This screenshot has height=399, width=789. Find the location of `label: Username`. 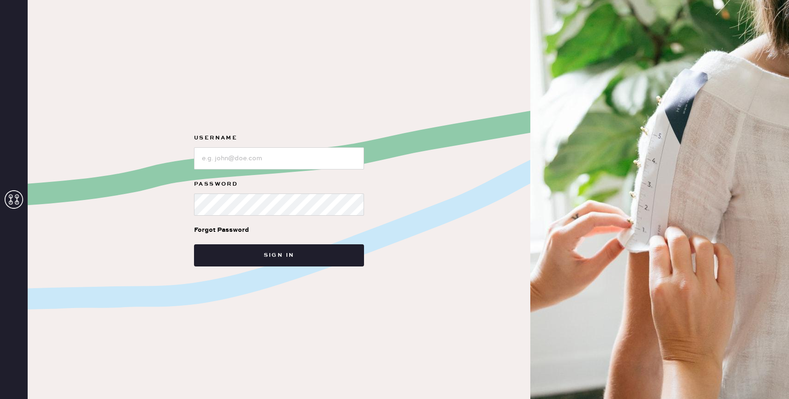

label: Username is located at coordinates (279, 138).